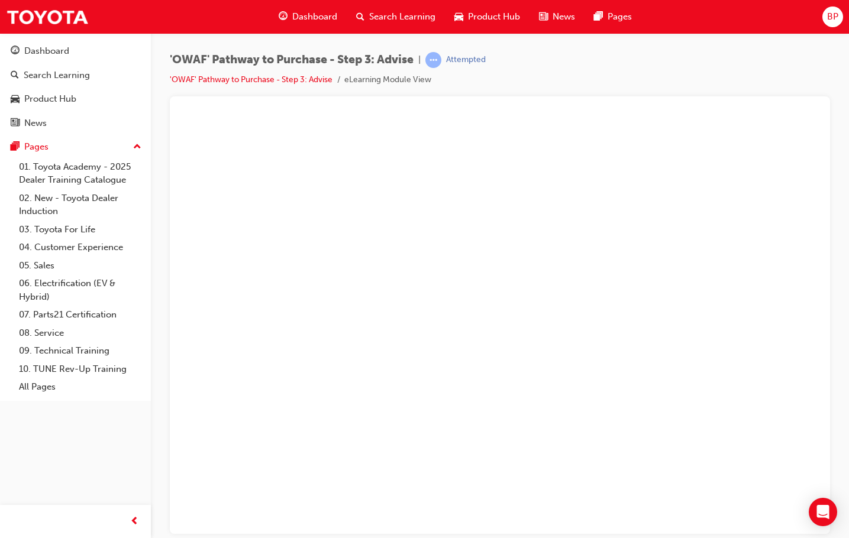 The width and height of the screenshot is (849, 538). Describe the element at coordinates (80, 230) in the screenshot. I see `a: 03. Toyota For Life` at that location.